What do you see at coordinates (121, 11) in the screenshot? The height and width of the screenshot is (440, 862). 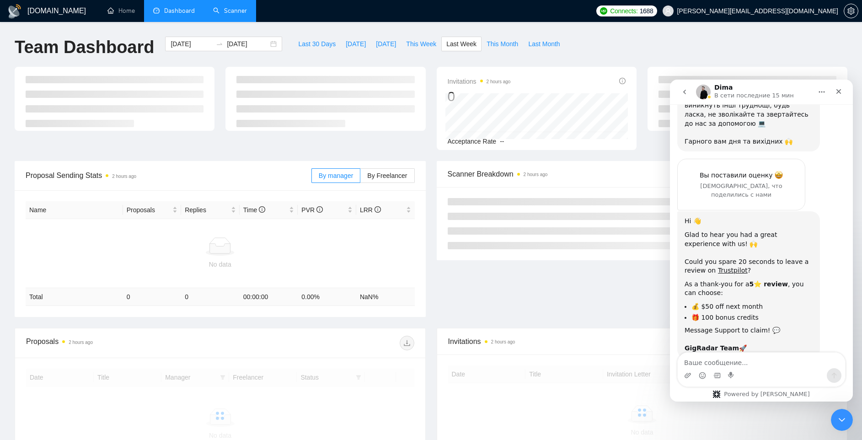 I see `a: homeHome` at bounding box center [121, 11].